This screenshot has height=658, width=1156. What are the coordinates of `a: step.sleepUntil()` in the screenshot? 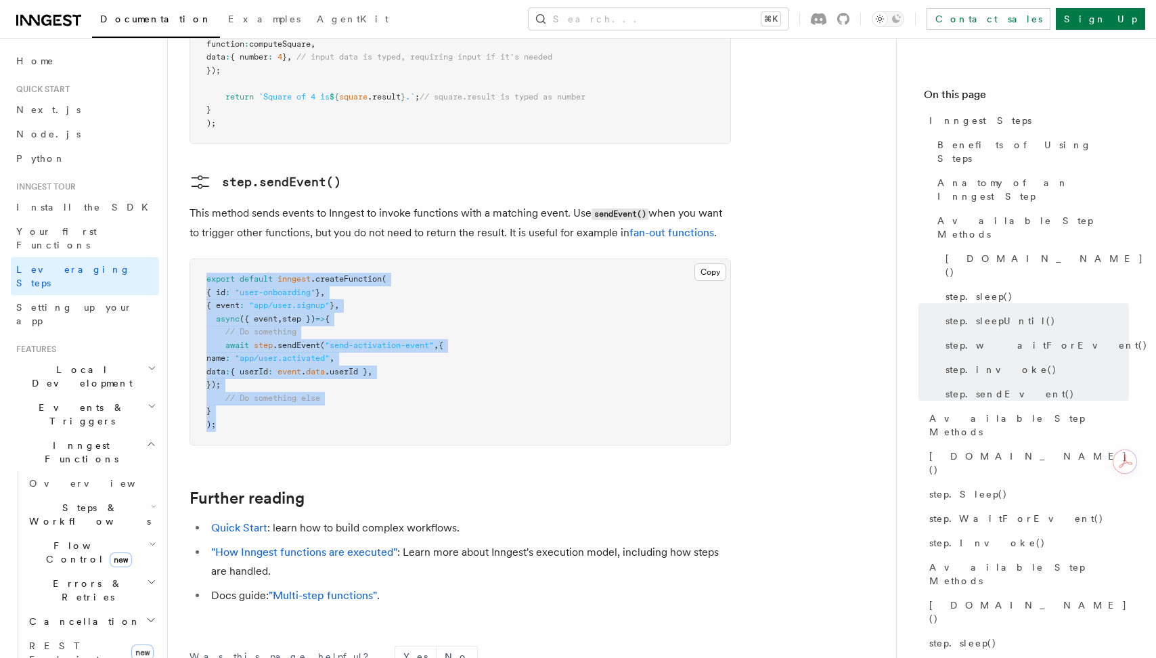 It's located at (1035, 321).